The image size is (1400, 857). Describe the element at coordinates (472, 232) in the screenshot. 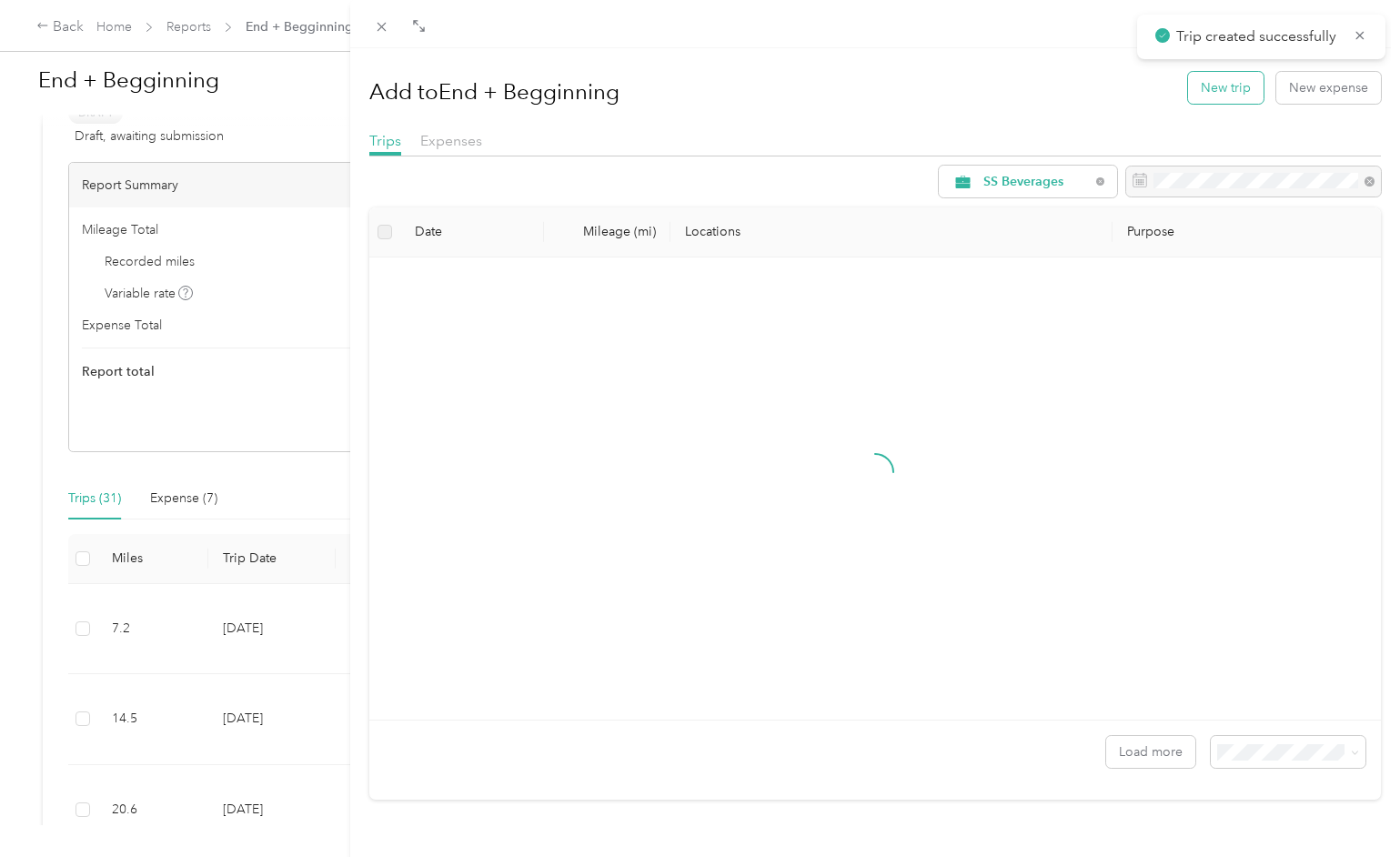

I see `th: Date` at that location.